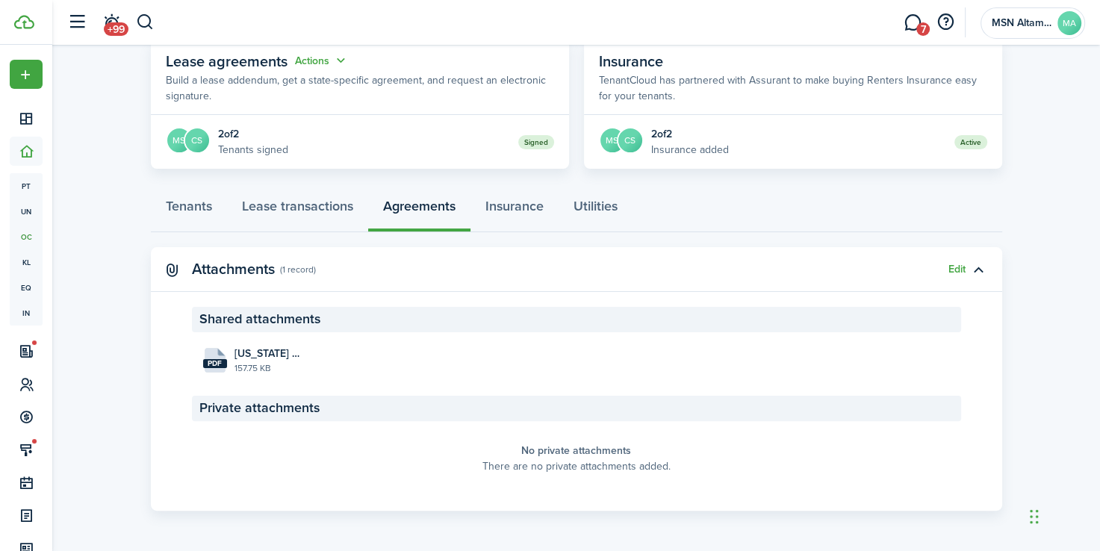  I want to click on button: Search, so click(145, 22).